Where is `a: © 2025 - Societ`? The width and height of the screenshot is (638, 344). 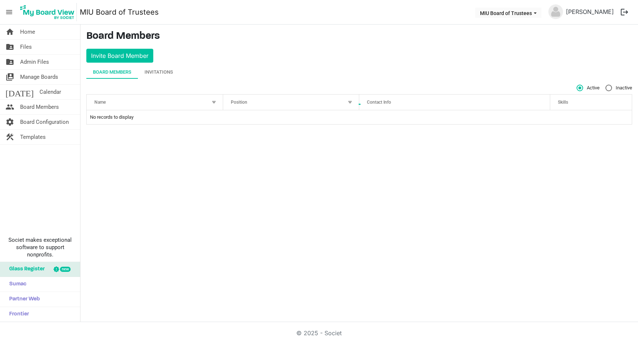 a: © 2025 - Societ is located at coordinates (319, 333).